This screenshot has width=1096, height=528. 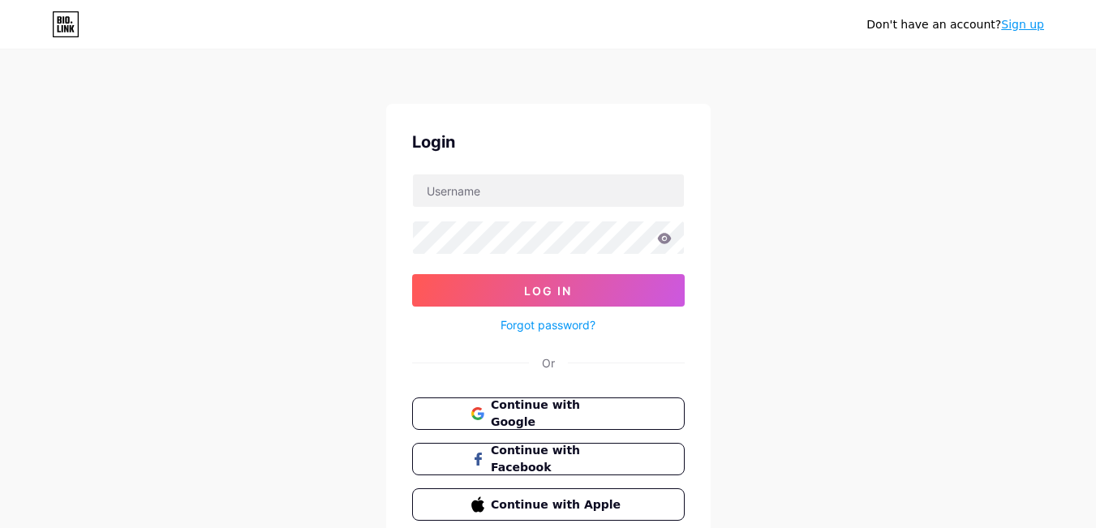 I want to click on span: Continue with Google, so click(x=557, y=414).